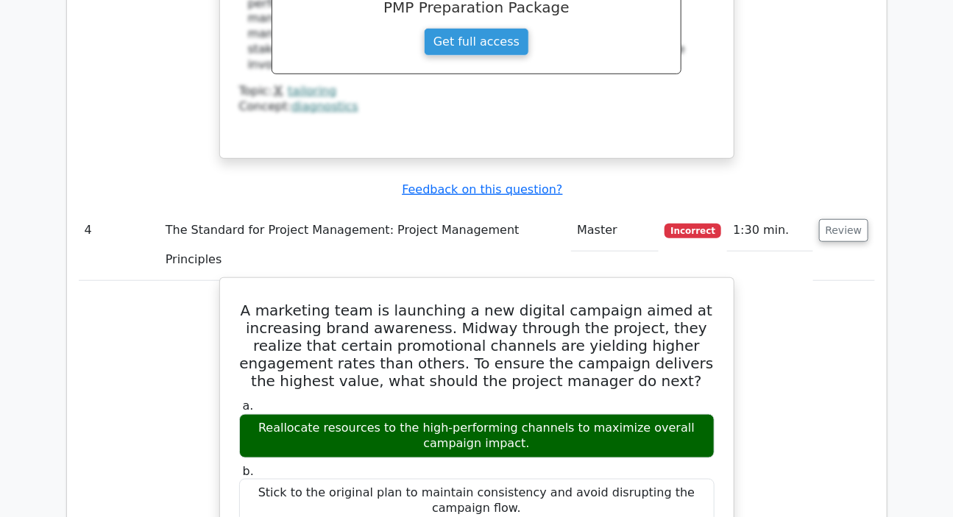 The width and height of the screenshot is (953, 517). Describe the element at coordinates (477, 436) in the screenshot. I see `div: Reallocate resources to the high-performing channels to maximize overall campaign impact.` at that location.